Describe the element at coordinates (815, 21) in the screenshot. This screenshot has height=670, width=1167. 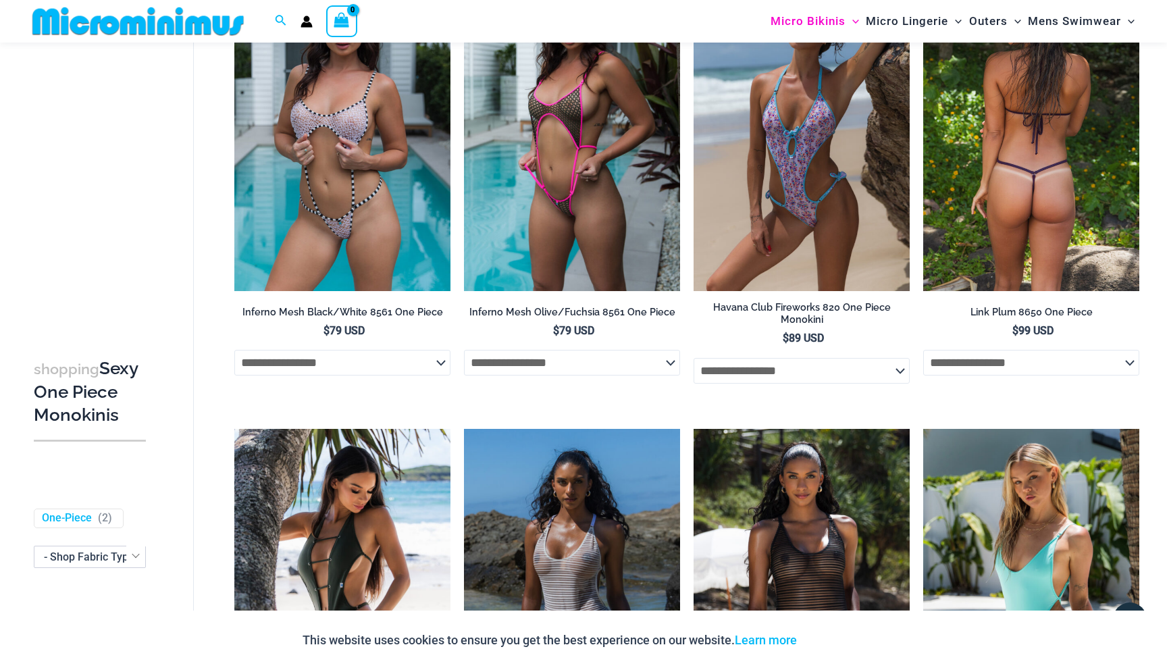
I see `a: Micro BikinisMenu ToggleMenu Toggle` at that location.